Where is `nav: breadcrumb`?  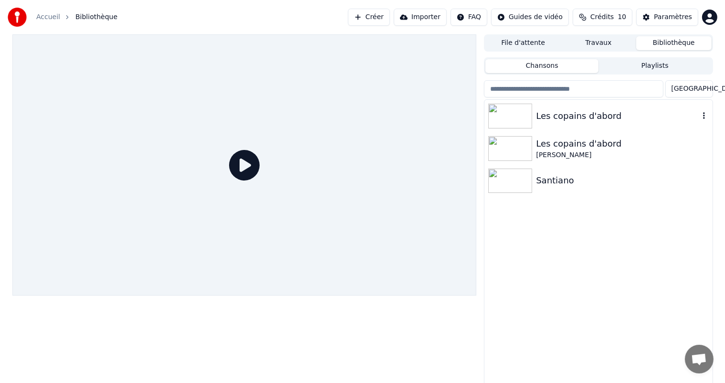
nav: breadcrumb is located at coordinates (77, 17).